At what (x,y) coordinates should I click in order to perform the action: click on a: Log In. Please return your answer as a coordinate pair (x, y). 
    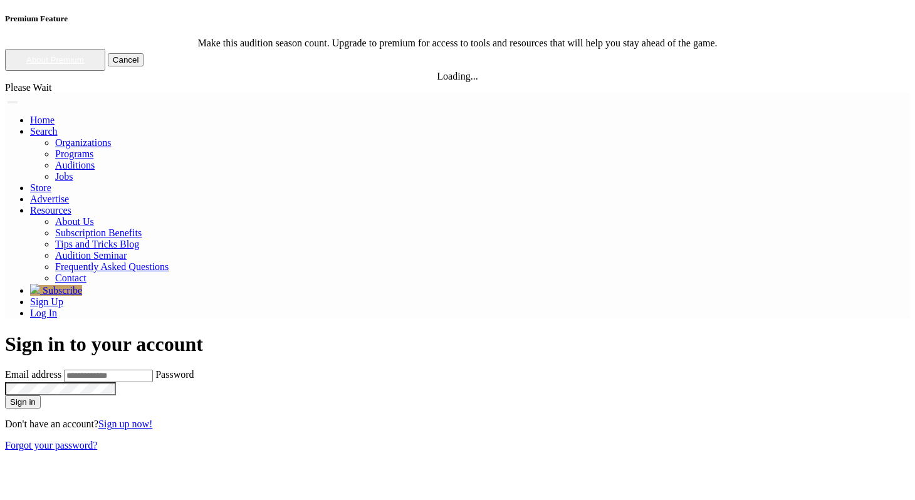
    Looking at the image, I should click on (43, 313).